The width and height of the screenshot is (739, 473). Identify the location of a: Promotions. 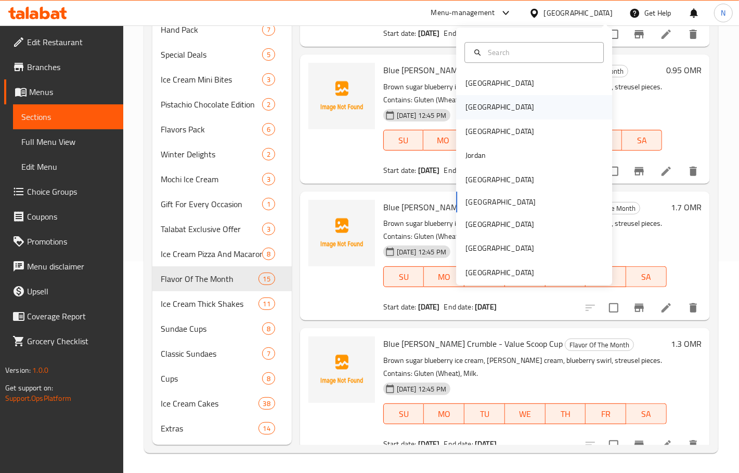
(63, 242).